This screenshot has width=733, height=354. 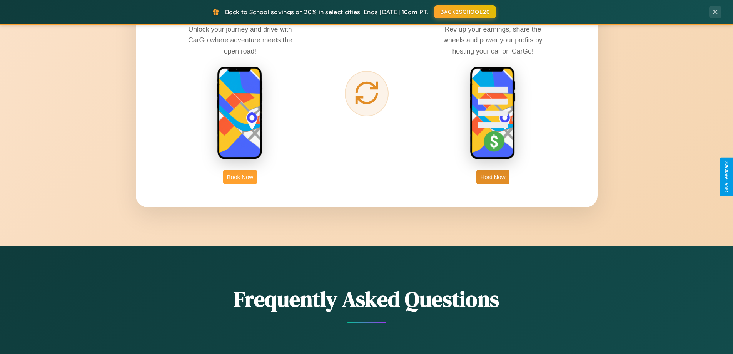 I want to click on button: BACK2SCHOOL20, so click(x=465, y=12).